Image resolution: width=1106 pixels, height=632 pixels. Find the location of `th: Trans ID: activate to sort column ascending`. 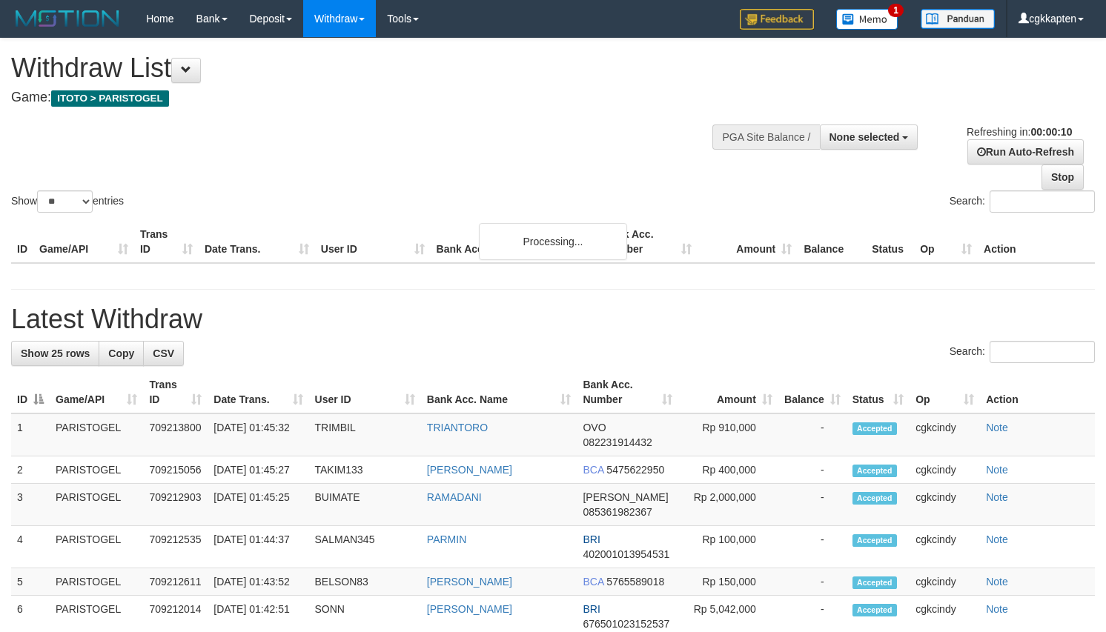

th: Trans ID: activate to sort column ascending is located at coordinates (175, 392).